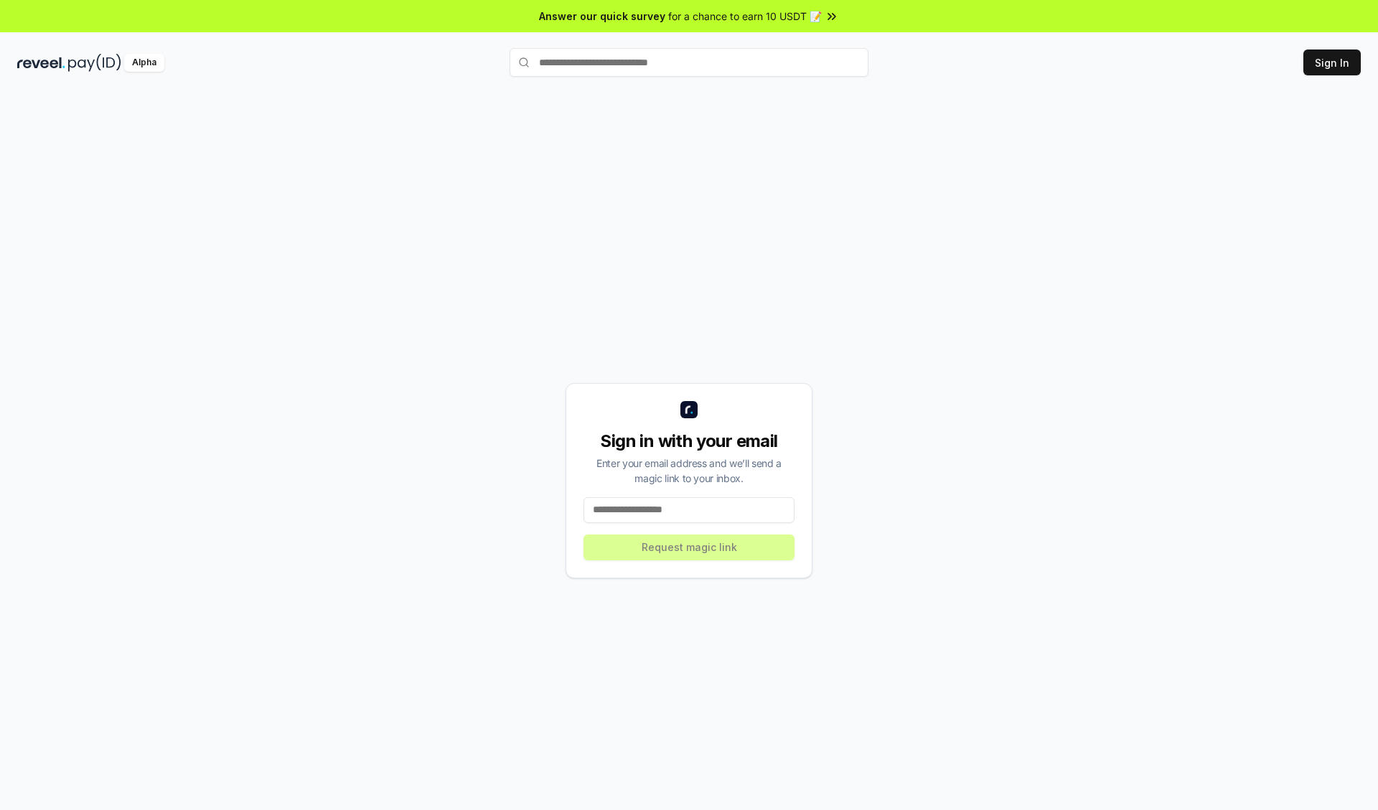 The height and width of the screenshot is (810, 1378). What do you see at coordinates (745, 16) in the screenshot?
I see `span: for a chance to earn 10 USDT 📝` at bounding box center [745, 16].